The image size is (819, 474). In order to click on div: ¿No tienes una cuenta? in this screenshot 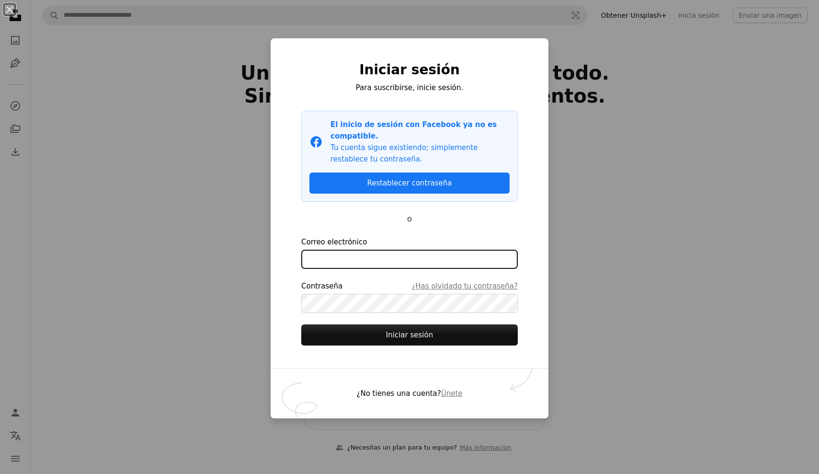, I will do `click(410, 393)`.